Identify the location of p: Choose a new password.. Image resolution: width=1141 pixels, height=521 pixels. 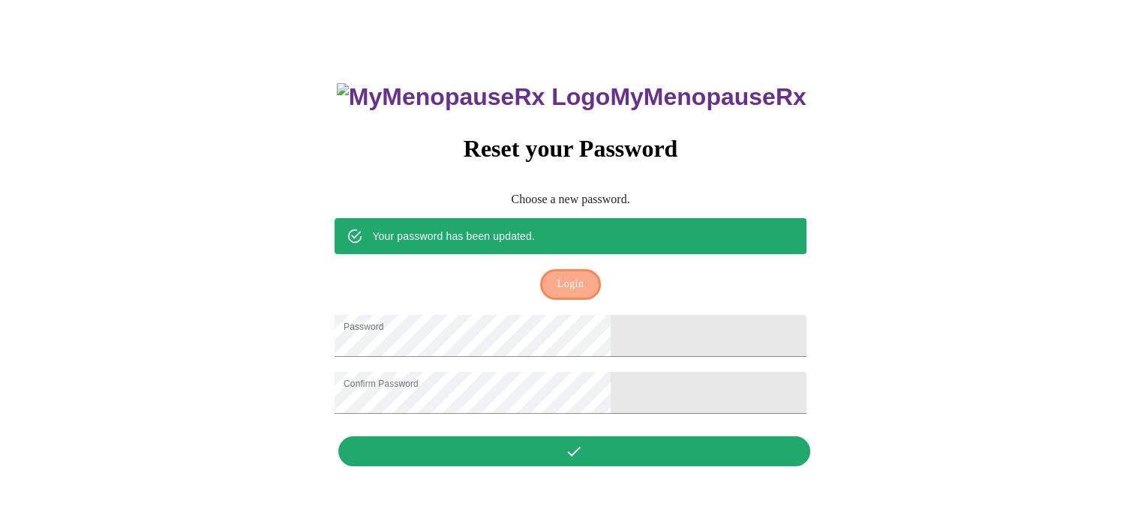
(570, 200).